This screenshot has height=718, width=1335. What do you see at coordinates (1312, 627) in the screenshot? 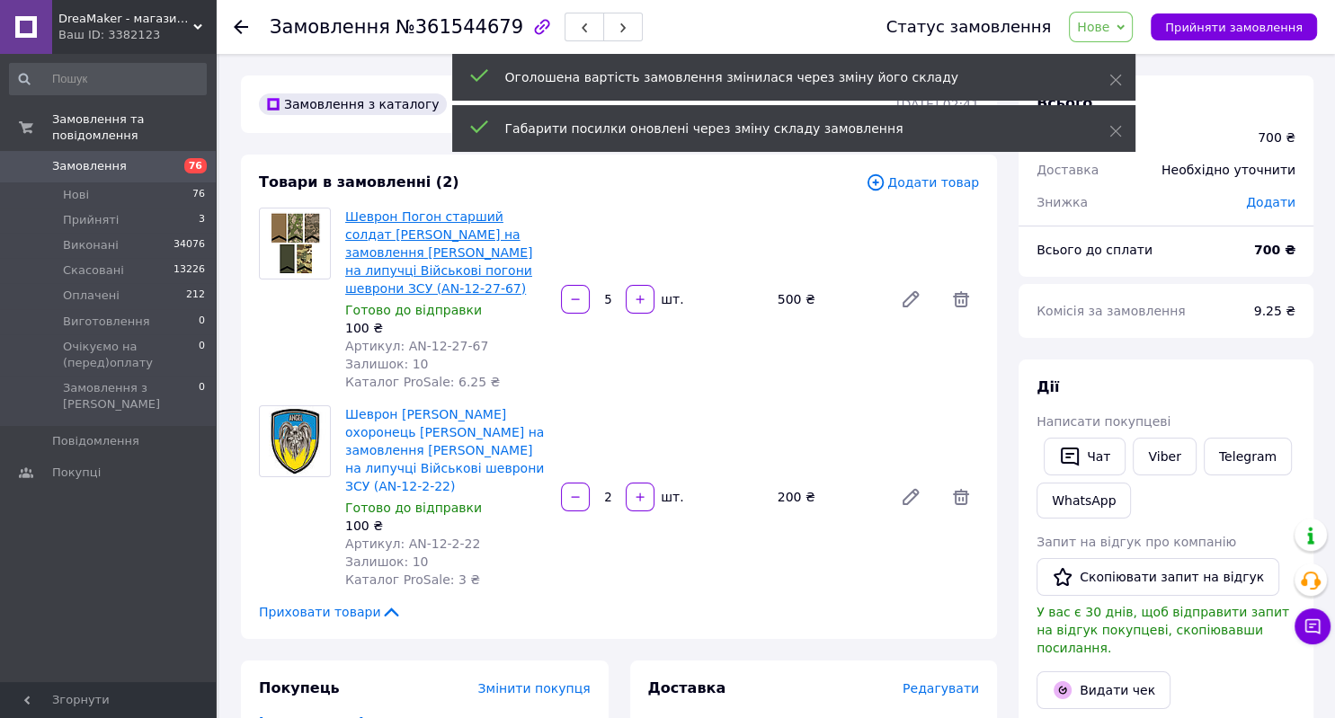
I see `button: Чат з покупцем` at bounding box center [1312, 627].